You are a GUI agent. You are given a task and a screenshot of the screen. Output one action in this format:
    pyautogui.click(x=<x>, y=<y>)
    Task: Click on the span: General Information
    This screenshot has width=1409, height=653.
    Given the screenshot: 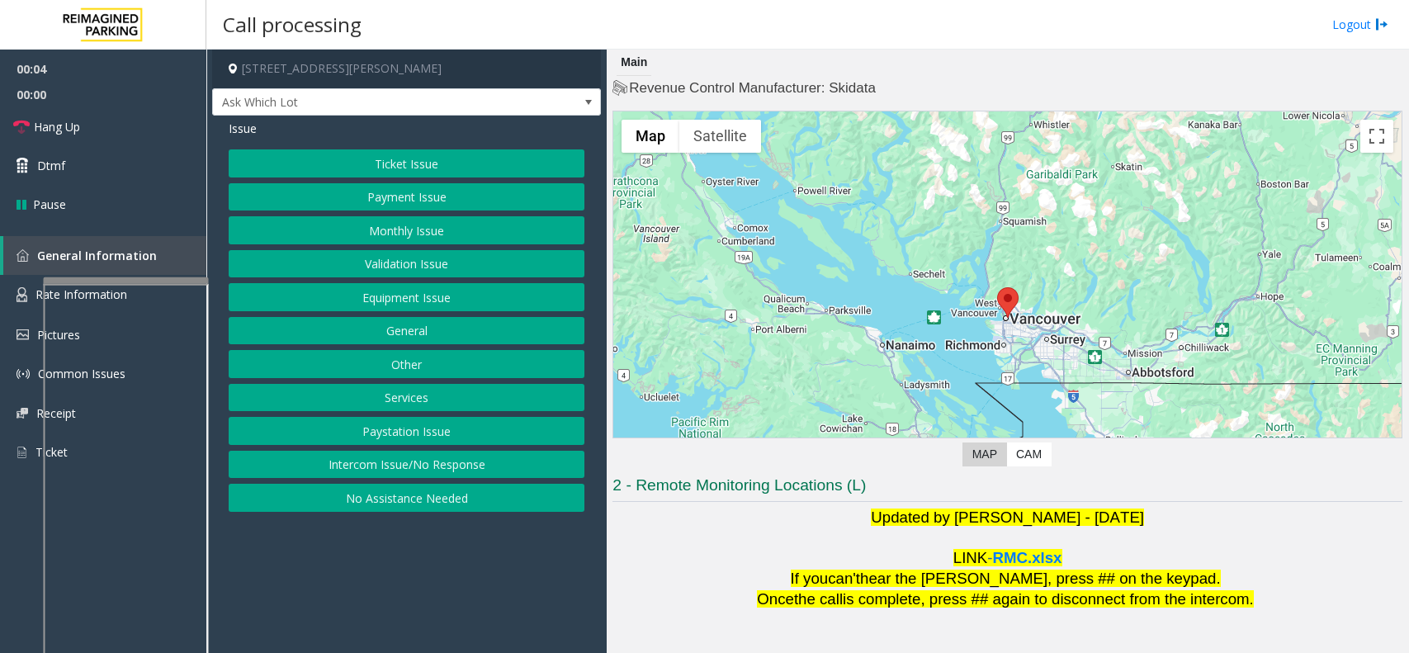 What is the action you would take?
    pyautogui.click(x=97, y=255)
    